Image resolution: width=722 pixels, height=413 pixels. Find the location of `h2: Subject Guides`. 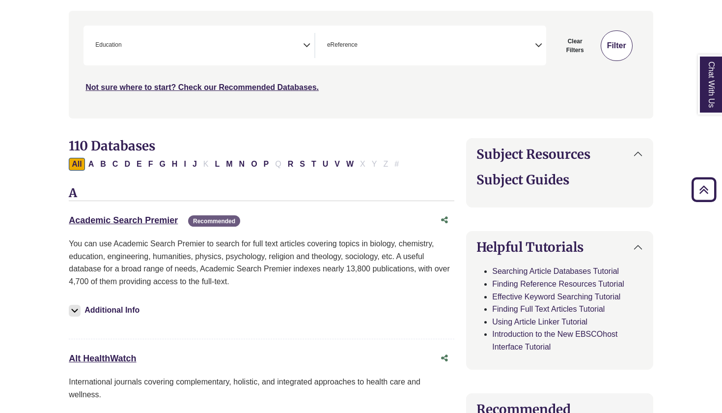

h2: Subject Guides is located at coordinates (560, 179).